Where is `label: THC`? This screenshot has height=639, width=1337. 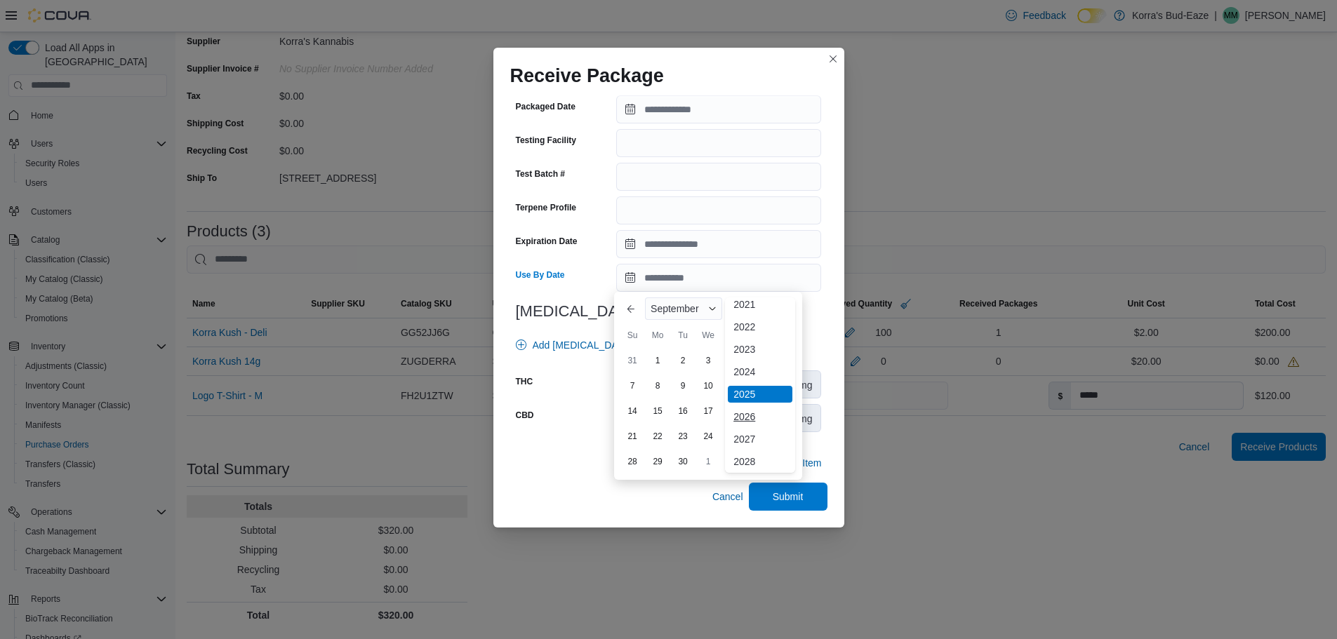
label: THC is located at coordinates (524, 382).